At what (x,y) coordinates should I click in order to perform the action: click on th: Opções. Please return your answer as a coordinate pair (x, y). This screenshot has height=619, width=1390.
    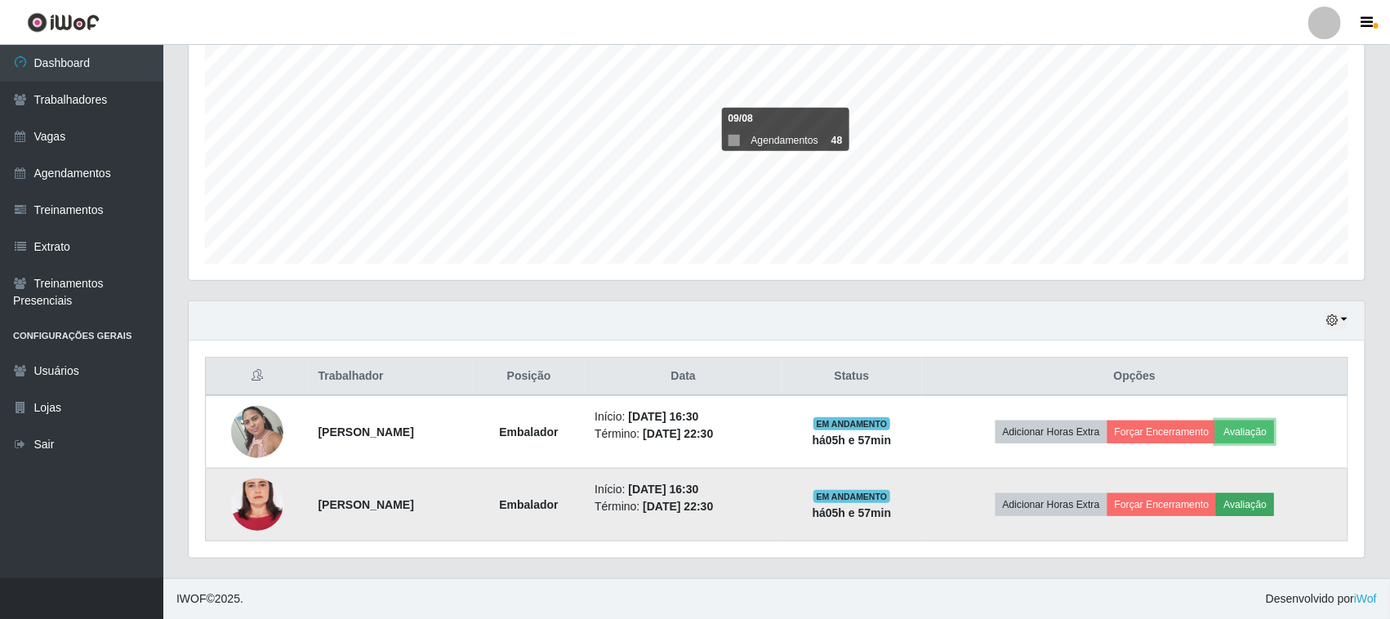
    Looking at the image, I should click on (1135, 376).